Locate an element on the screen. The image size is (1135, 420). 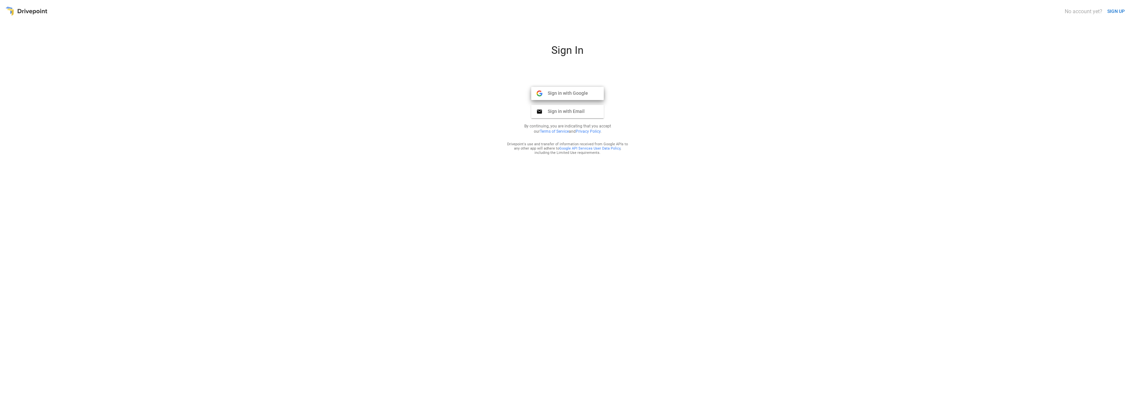
p: By continuing, you are indicating that you accept our and . is located at coordinates (567, 129).